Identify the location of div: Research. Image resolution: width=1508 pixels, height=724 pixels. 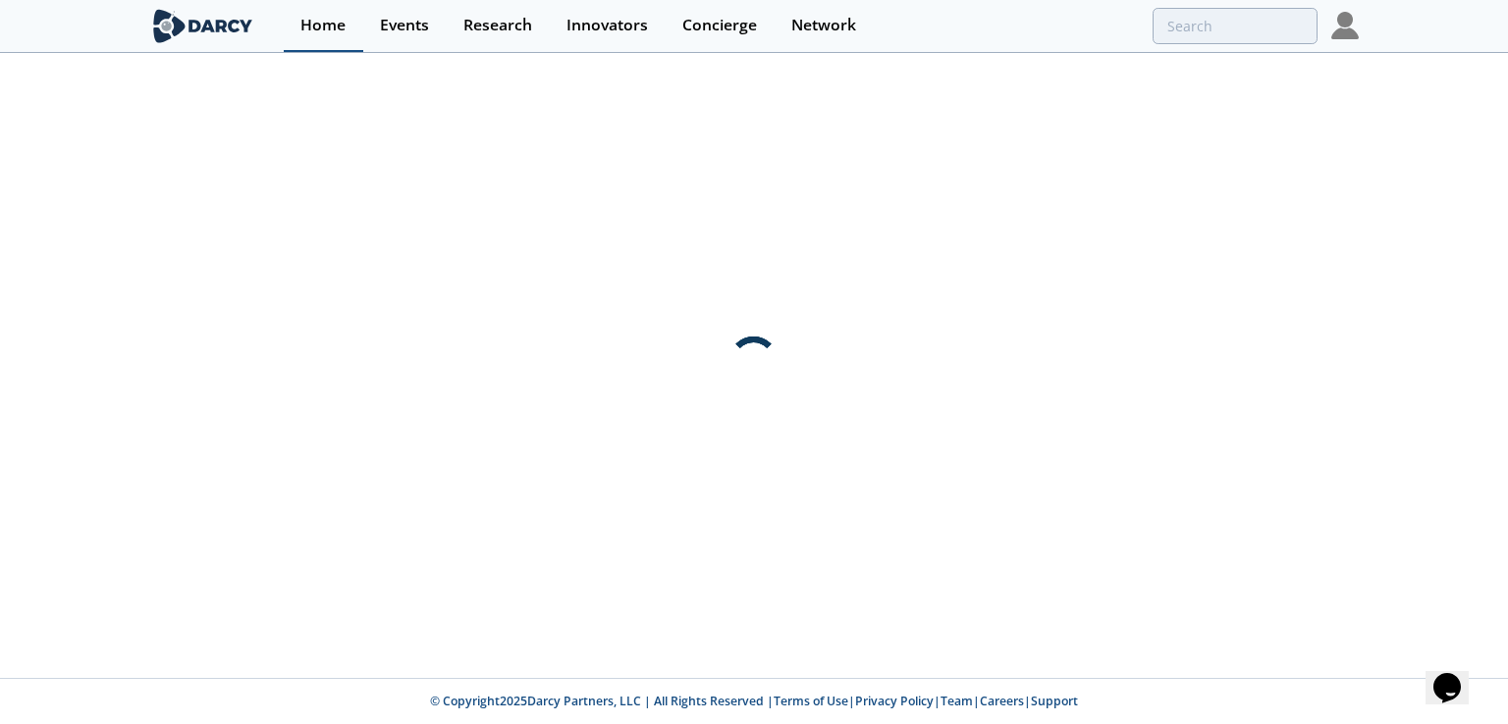
(498, 26).